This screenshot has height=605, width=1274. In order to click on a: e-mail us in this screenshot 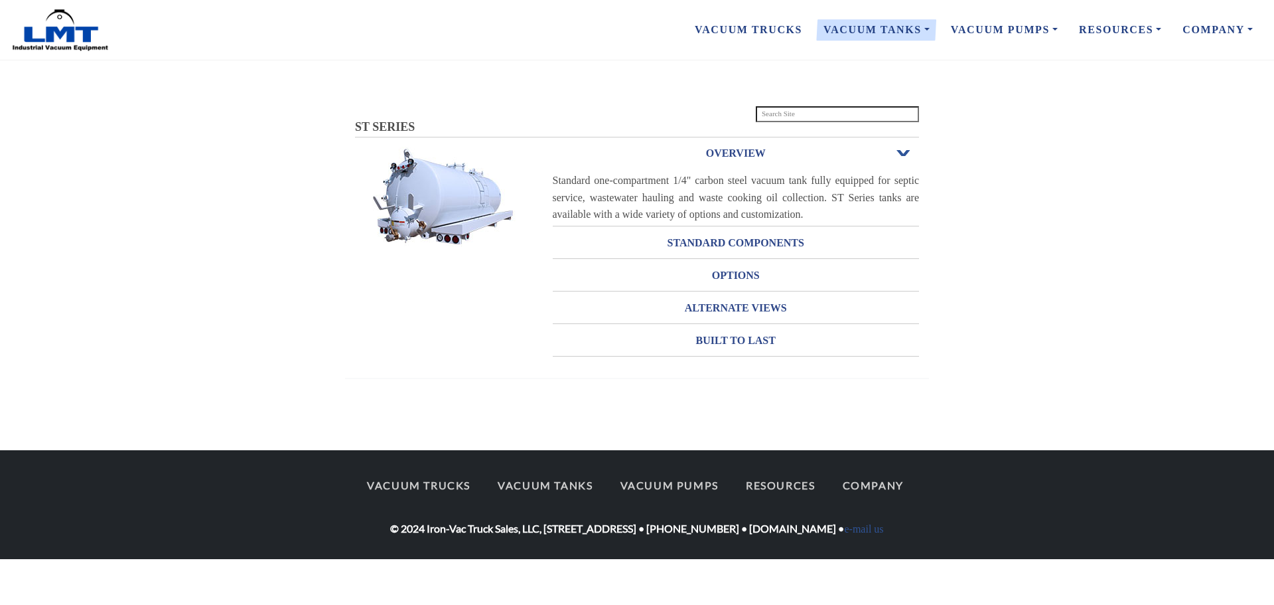, I will do `click(864, 528)`.